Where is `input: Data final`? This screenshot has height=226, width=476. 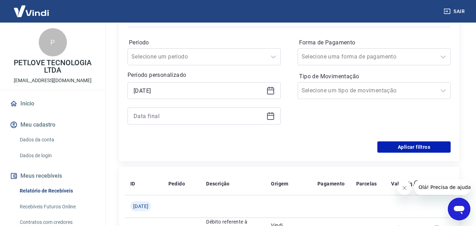
input: Data final is located at coordinates (198, 116).